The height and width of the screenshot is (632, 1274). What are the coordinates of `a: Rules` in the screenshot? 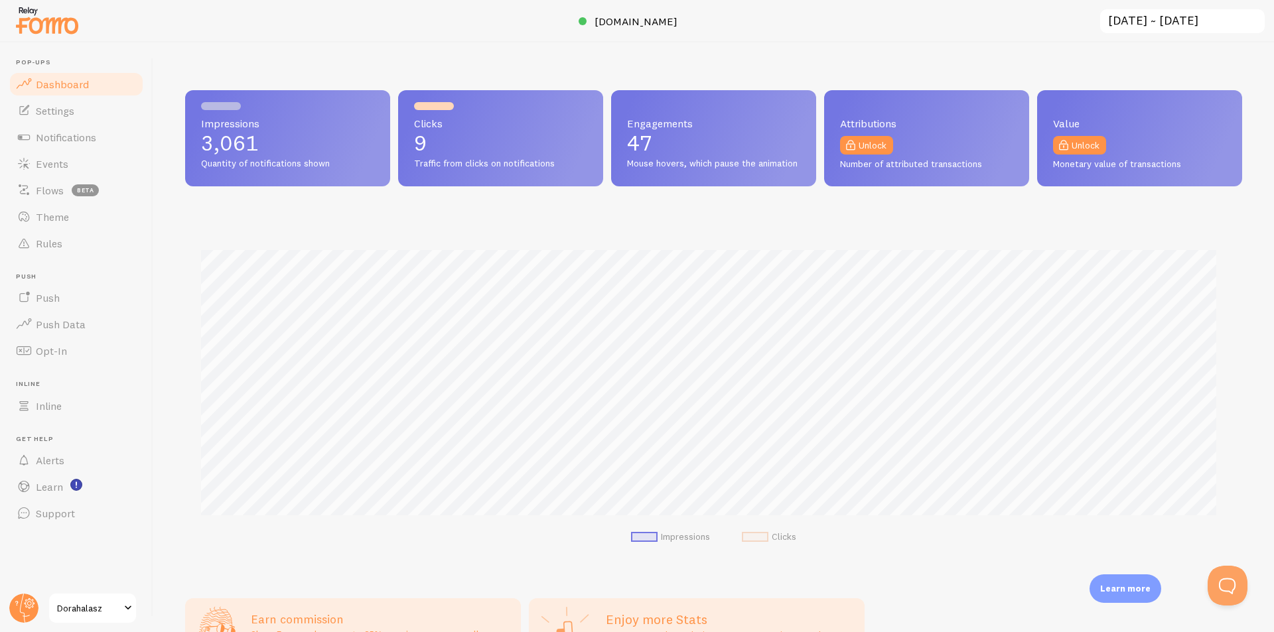 It's located at (76, 244).